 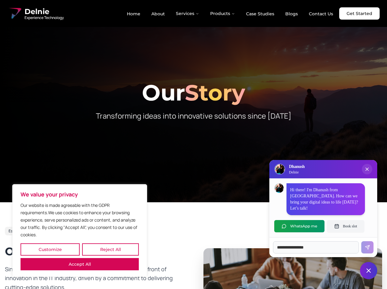 I want to click on p: We value your privacy, so click(x=80, y=194).